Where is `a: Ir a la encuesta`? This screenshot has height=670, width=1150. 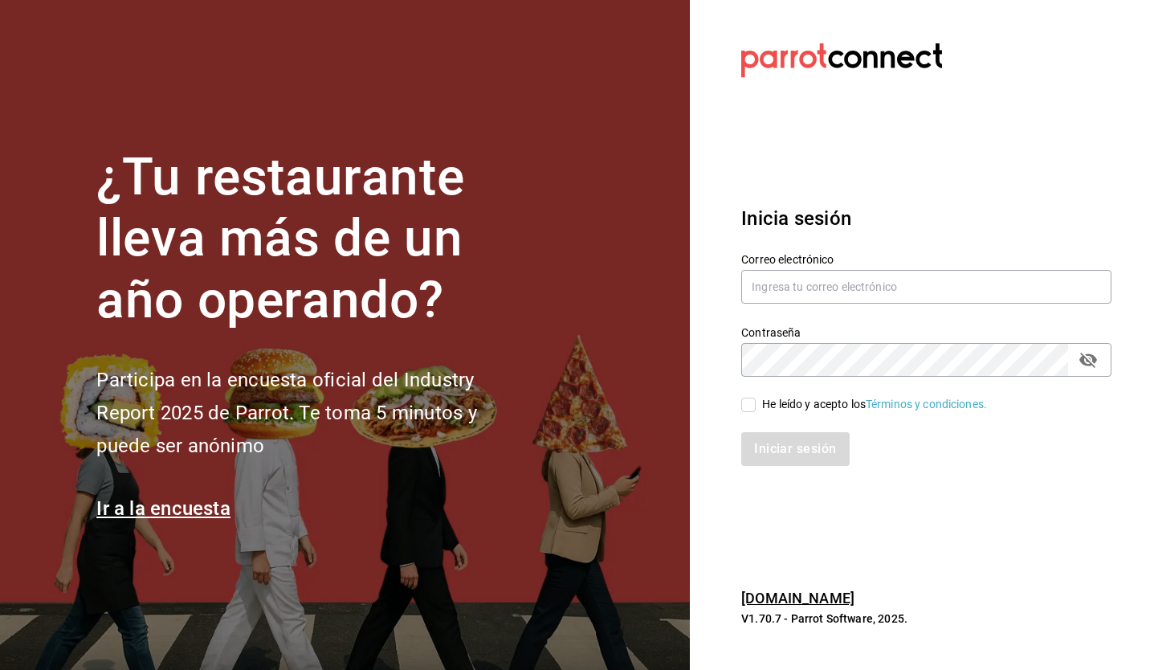
a: Ir a la encuesta is located at coordinates (163, 508).